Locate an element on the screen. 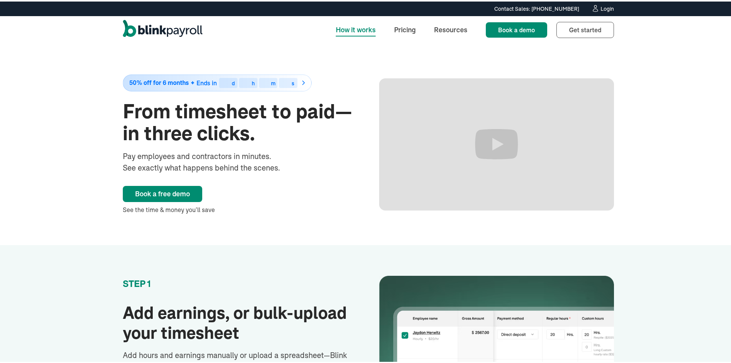  a: 50% off for 6 monthsEnds indhms is located at coordinates (240, 81).